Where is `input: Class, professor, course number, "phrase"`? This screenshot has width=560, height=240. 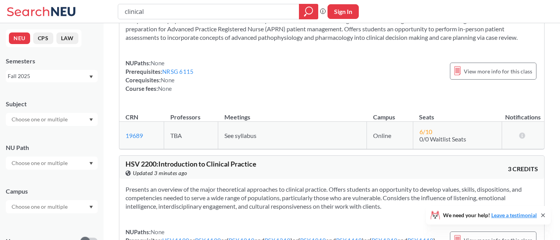
input: Class, professor, course number, "phrase" is located at coordinates (208, 12).